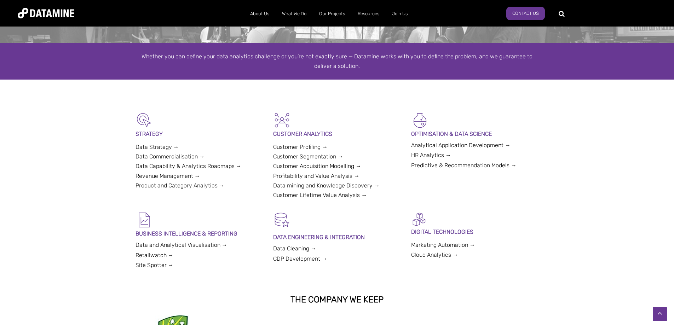 The height and width of the screenshot is (325, 674). I want to click on a: Our Projects, so click(332, 14).